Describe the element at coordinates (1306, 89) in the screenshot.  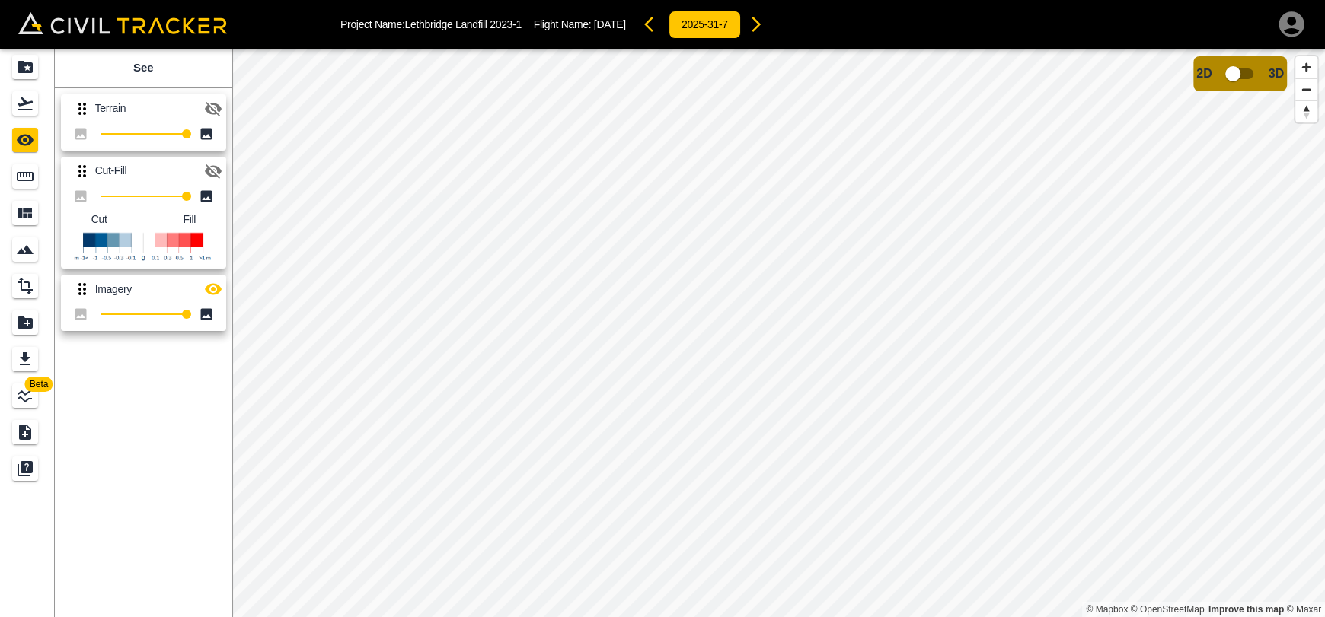
I see `button: Zoom out` at that location.